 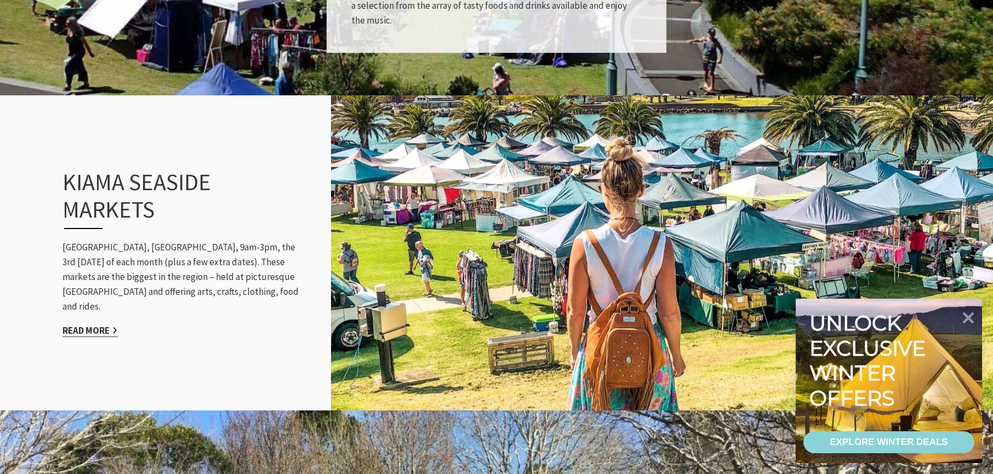 What do you see at coordinates (90, 330) in the screenshot?
I see `a: Read More` at bounding box center [90, 330].